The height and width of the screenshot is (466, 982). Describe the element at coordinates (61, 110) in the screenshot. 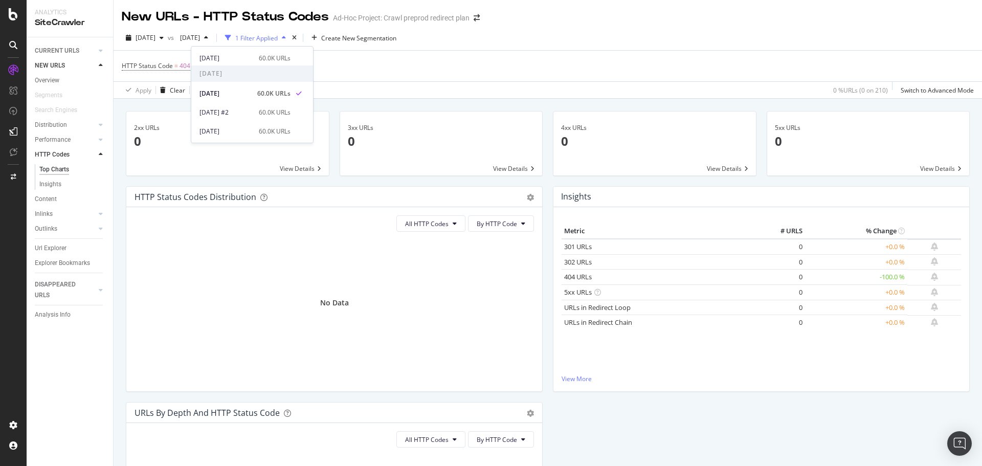

I see `a: Search Engines` at that location.